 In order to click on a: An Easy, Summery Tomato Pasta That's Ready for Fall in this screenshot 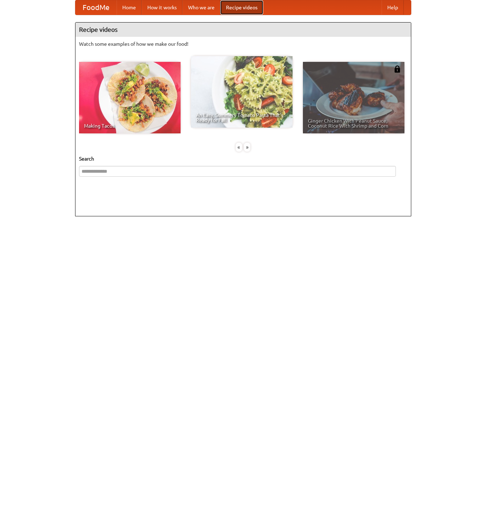, I will do `click(242, 92)`.